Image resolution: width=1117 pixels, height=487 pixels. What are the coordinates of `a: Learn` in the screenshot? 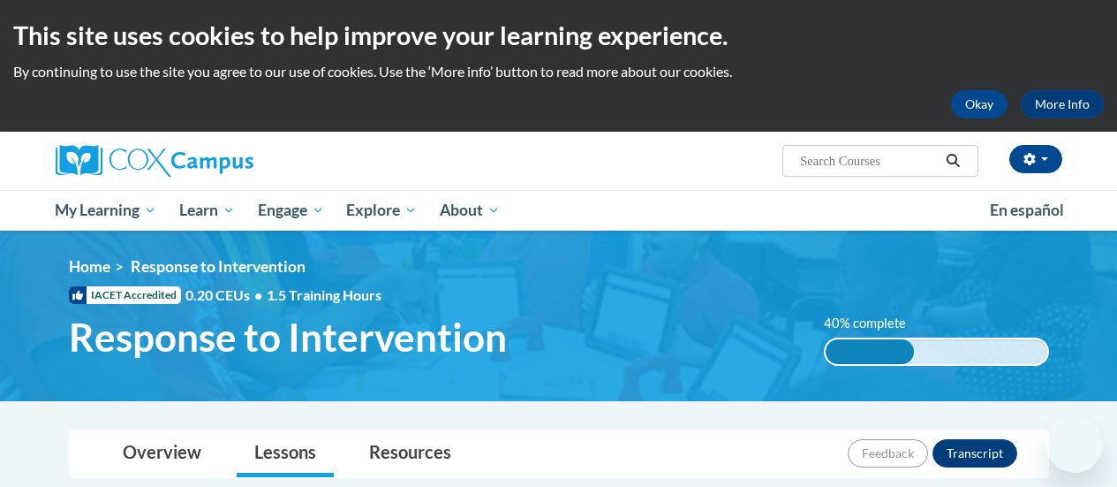 It's located at (207, 210).